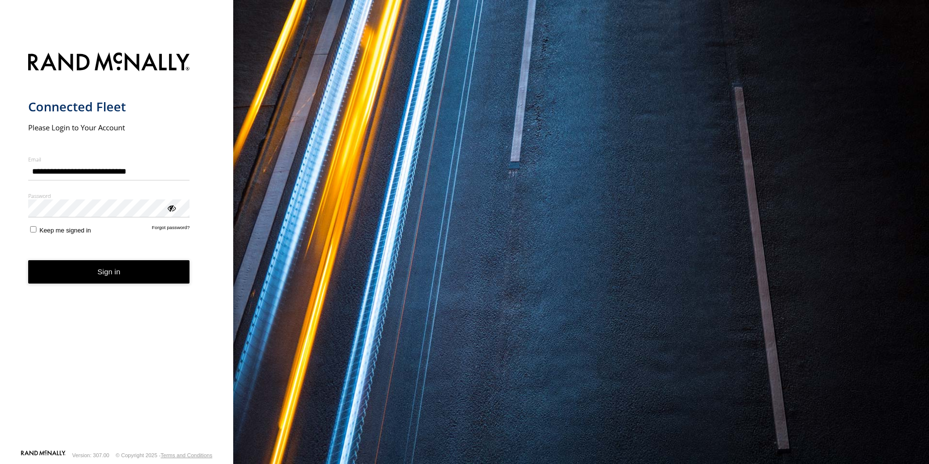  I want to click on span: Keep me signed in, so click(65, 230).